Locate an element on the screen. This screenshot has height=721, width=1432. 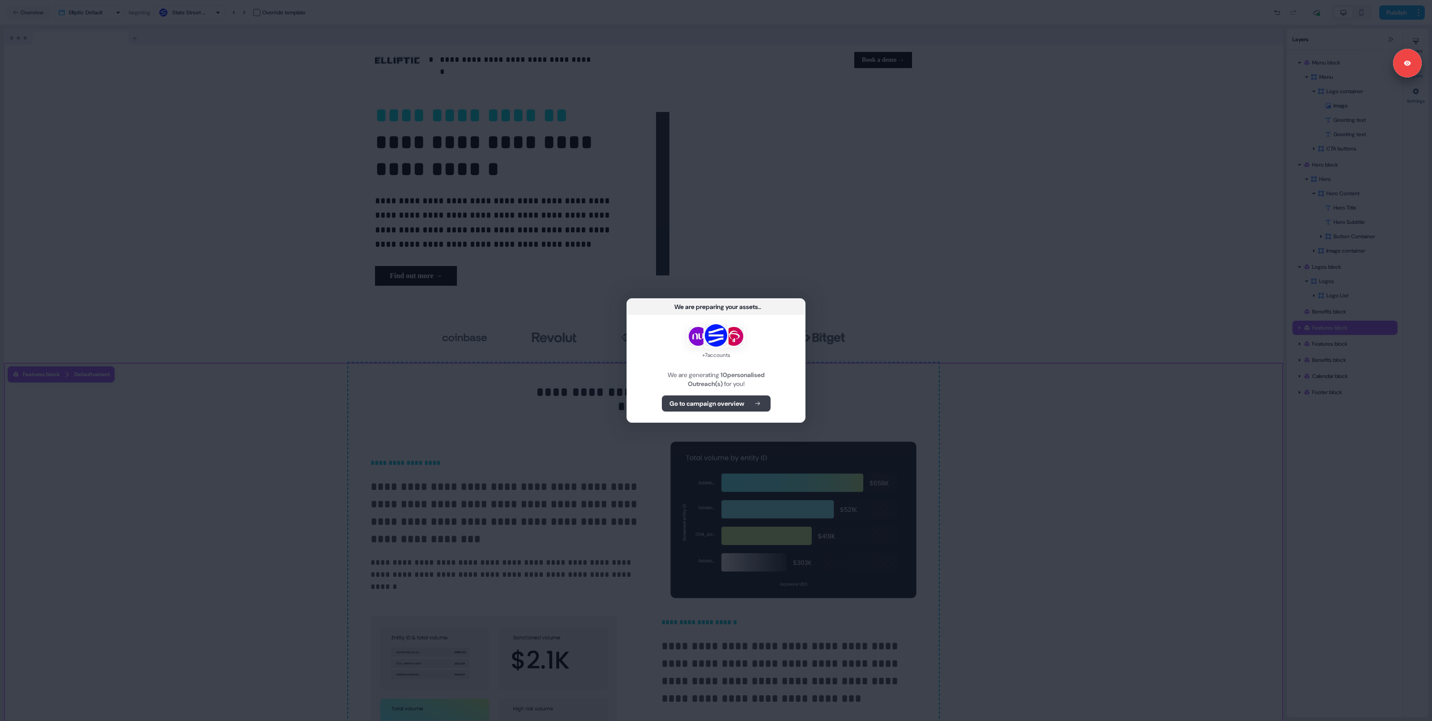
b: Go to campaign overview is located at coordinates (707, 403).